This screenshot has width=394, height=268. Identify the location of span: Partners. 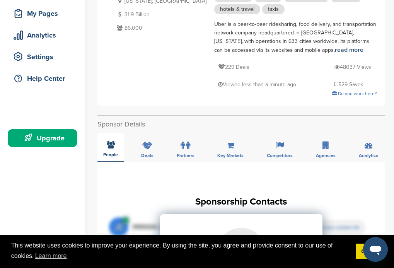
(185, 155).